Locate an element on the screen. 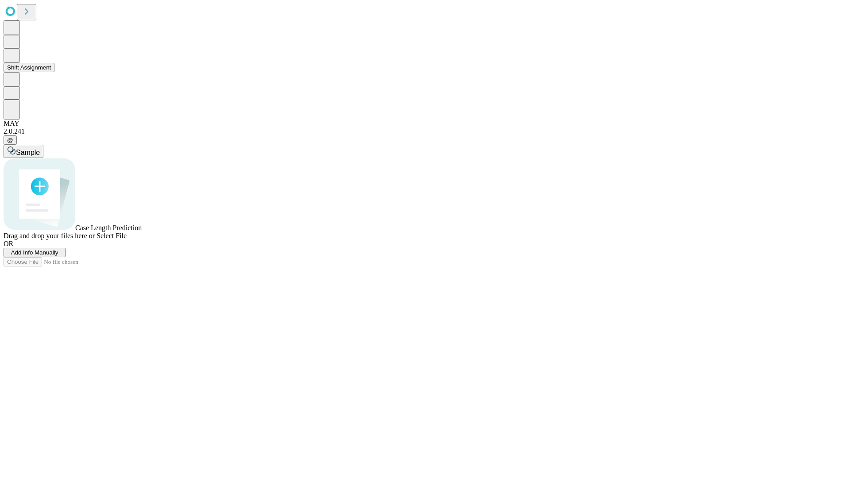 This screenshot has height=478, width=850. button: Shift Assignment is located at coordinates (29, 67).